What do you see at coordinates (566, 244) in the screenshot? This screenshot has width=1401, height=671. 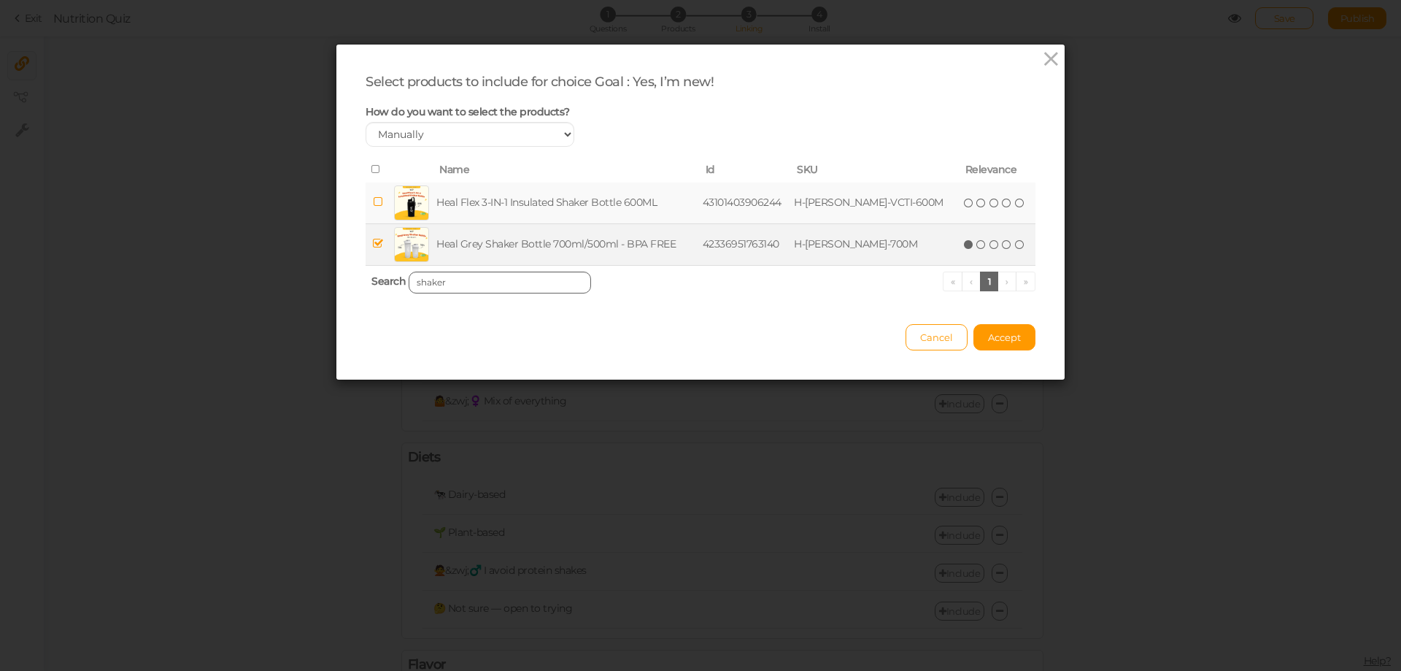 I see `td: Heal Grey Shaker Bottle 700ml/500ml - BPA FREE` at bounding box center [566, 244].